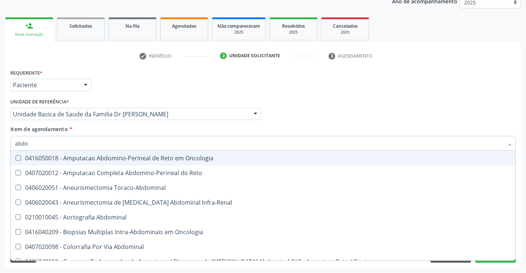 The height and width of the screenshot is (273, 526). What do you see at coordinates (263, 232) in the screenshot?
I see `div: 0416040209 - Biopsias Multiplas Intra-Abdominais em Oncologia` at bounding box center [263, 232].